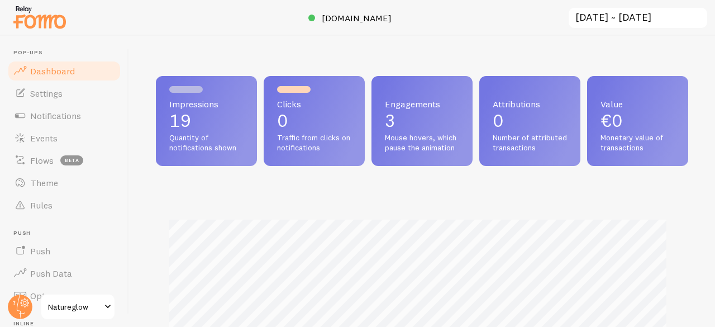 Image resolution: width=715 pixels, height=327 pixels. What do you see at coordinates (53, 71) in the screenshot?
I see `span: Dashboard` at bounding box center [53, 71].